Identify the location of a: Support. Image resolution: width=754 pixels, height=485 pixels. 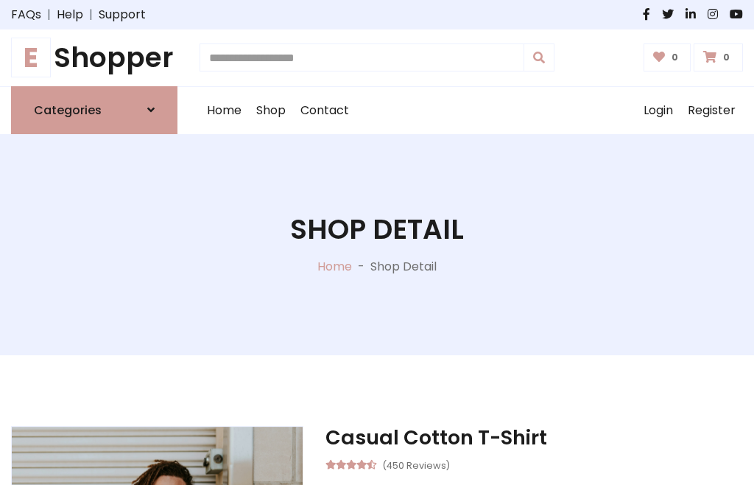
(122, 15).